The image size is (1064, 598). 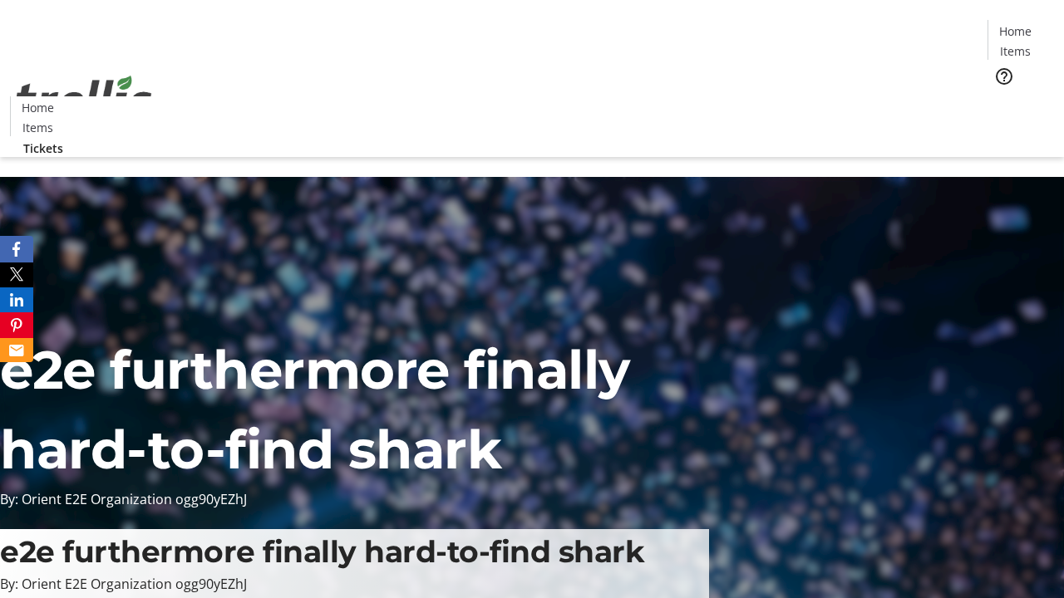 What do you see at coordinates (1004, 76) in the screenshot?
I see `button: Help` at bounding box center [1004, 76].